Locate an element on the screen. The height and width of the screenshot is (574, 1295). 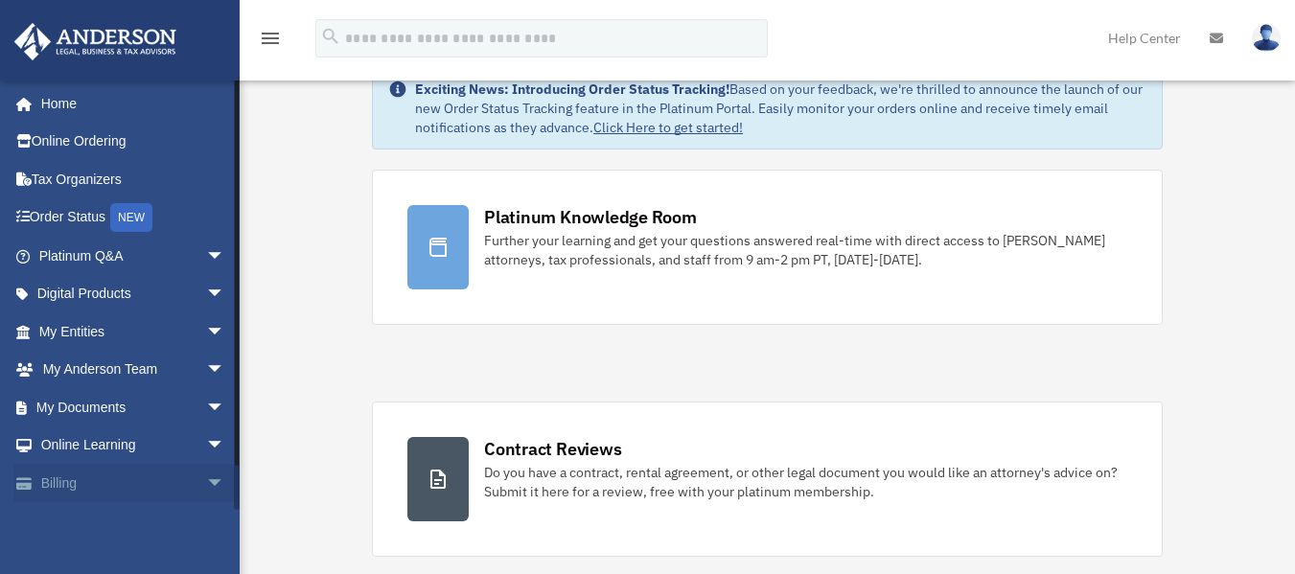
strong: Exciting News: Introducing Order Status Tracking! is located at coordinates (572, 89).